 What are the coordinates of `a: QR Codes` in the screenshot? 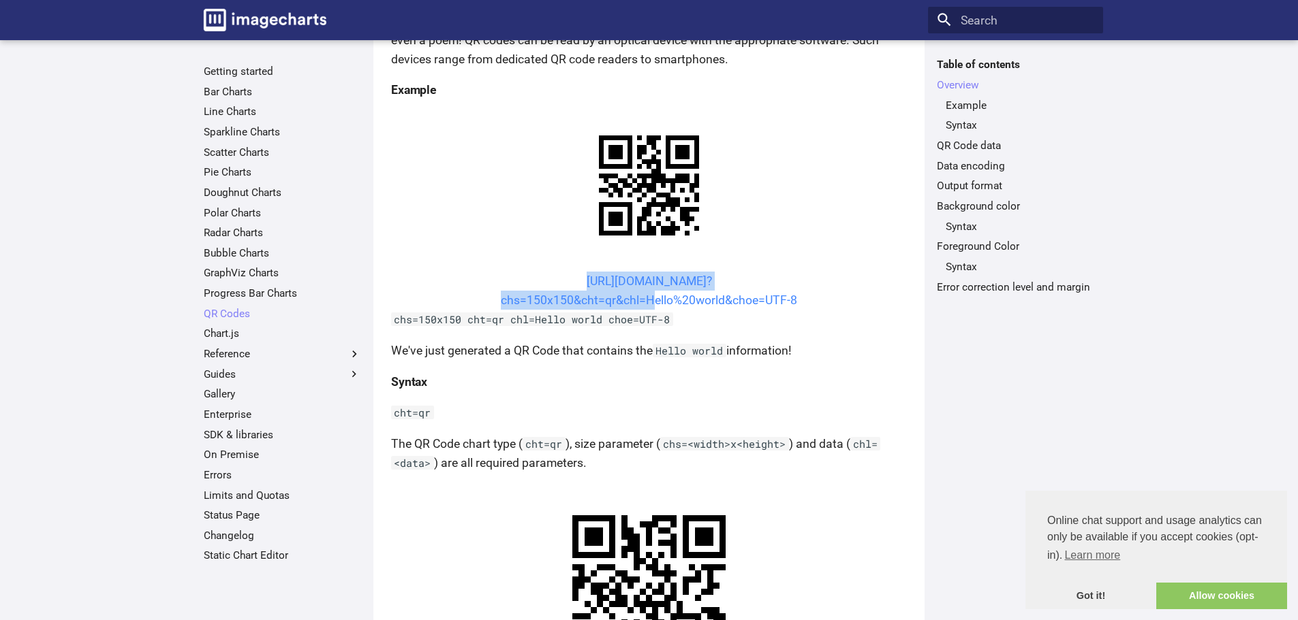 It's located at (282, 314).